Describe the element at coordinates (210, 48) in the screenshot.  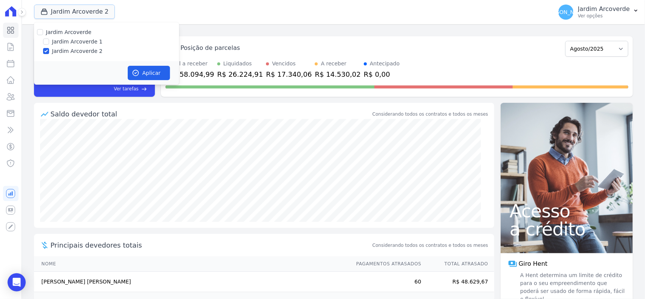
I see `div: Posição de parcelas` at that location.